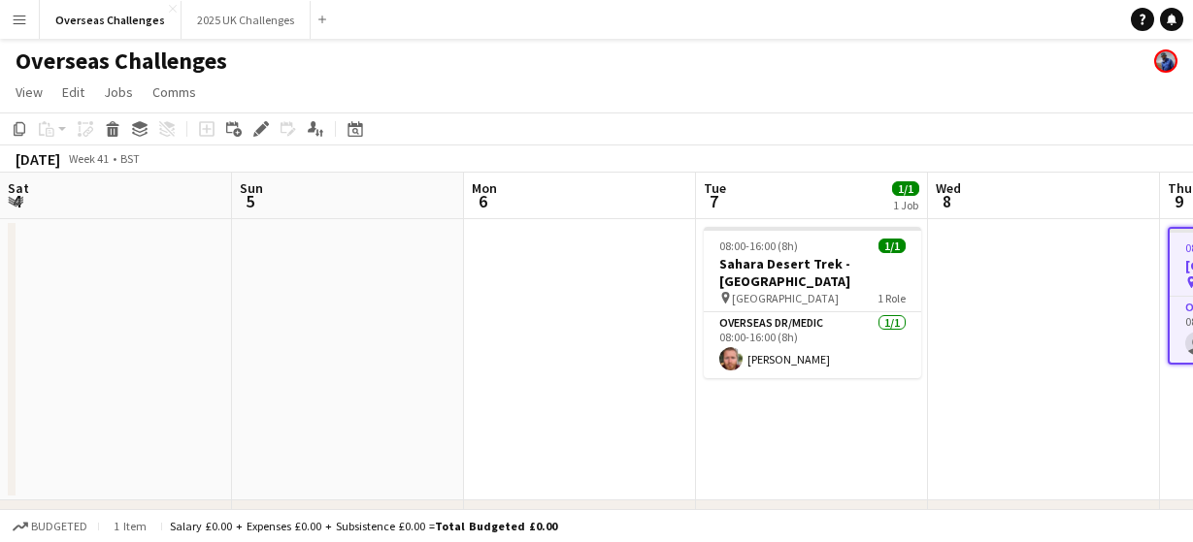  I want to click on span: Total Budgeted £0.00, so click(496, 526).